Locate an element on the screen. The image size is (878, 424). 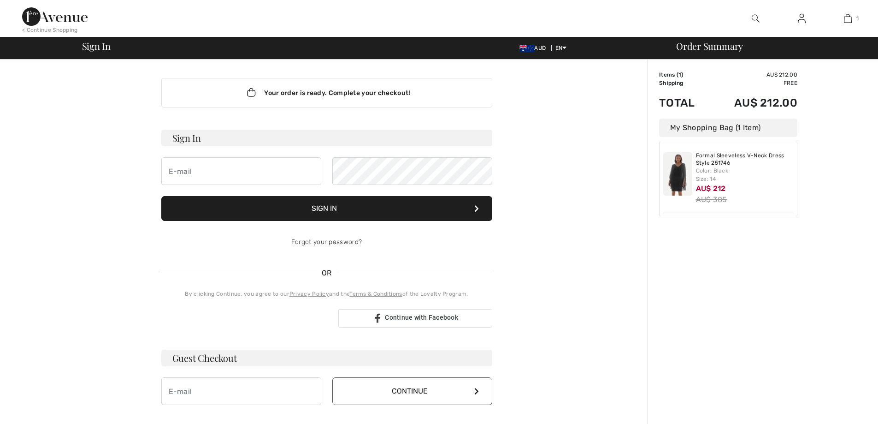
a: Terms & Conditions is located at coordinates (376, 294).